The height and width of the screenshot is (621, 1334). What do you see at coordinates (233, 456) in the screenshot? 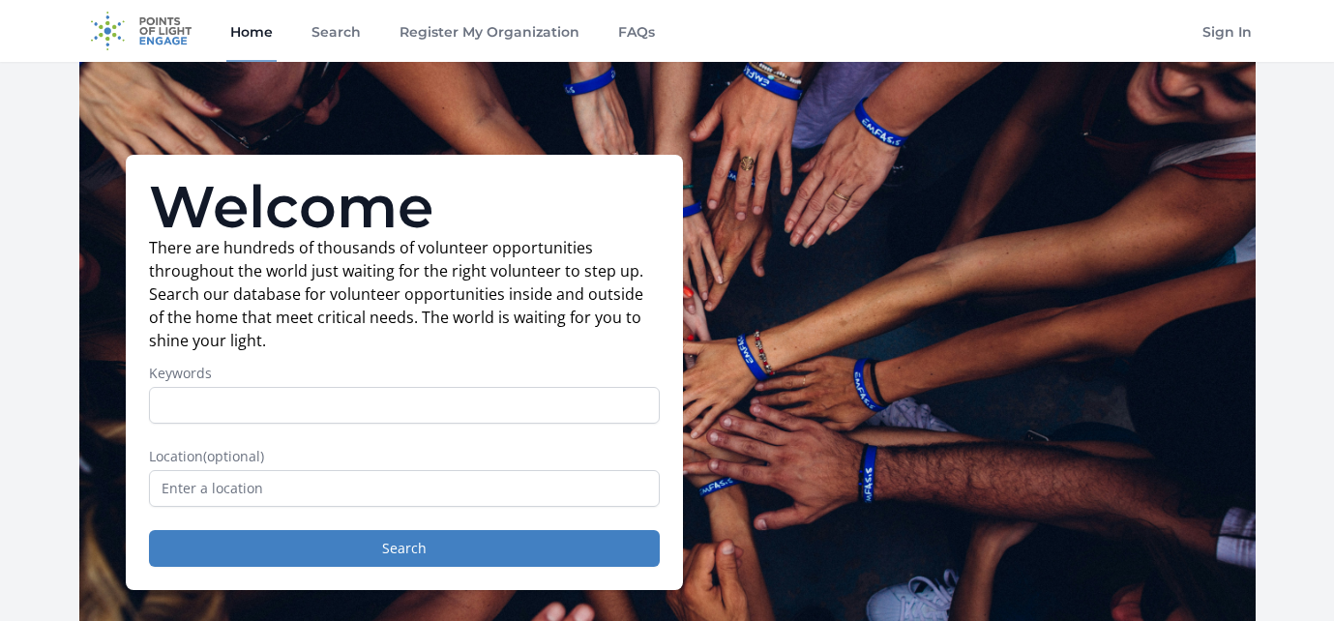
I see `span: (optional)` at bounding box center [233, 456].